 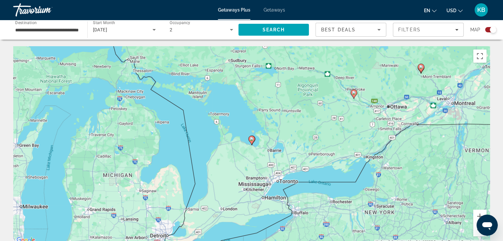 I want to click on span: Filters, so click(x=409, y=30).